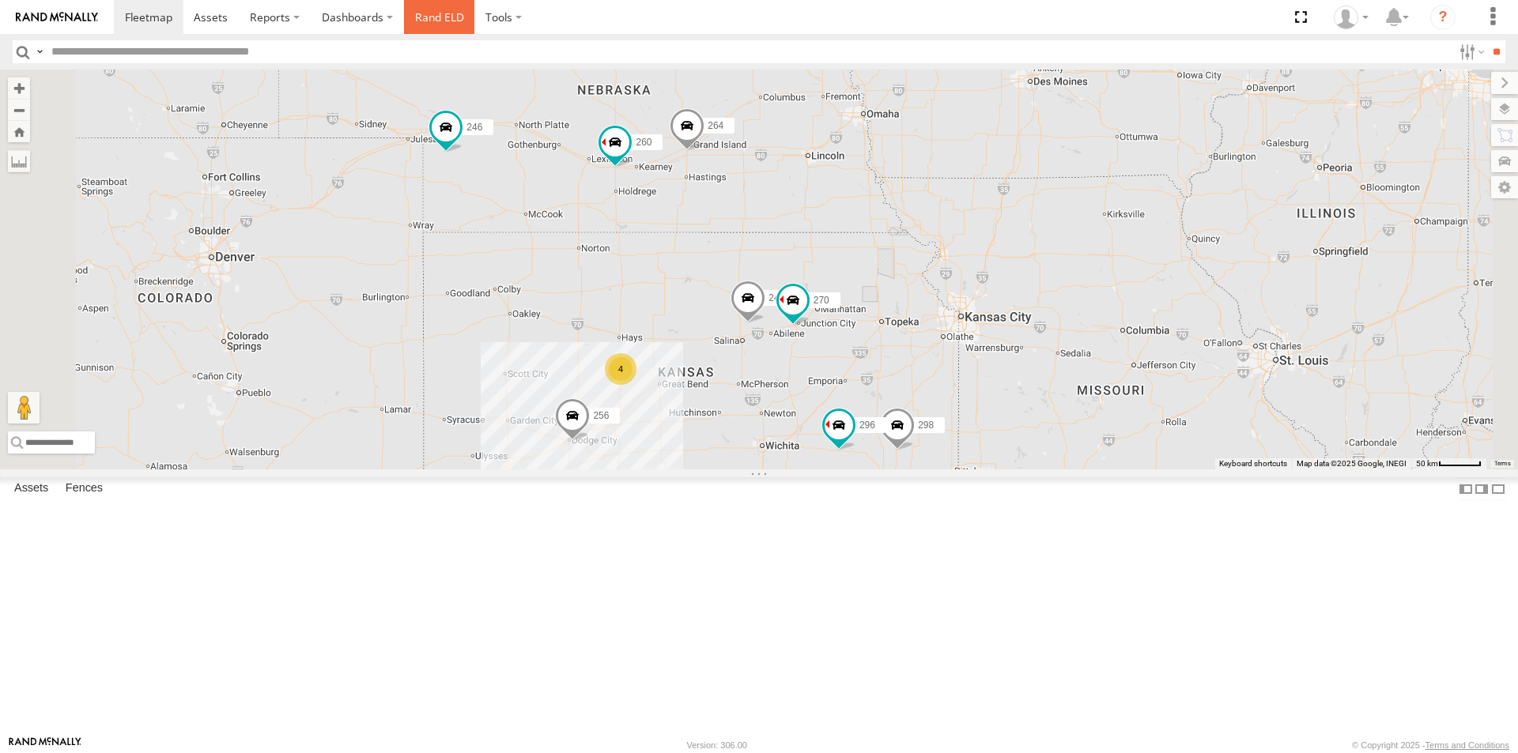 Image resolution: width=1518 pixels, height=753 pixels. What do you see at coordinates (1351, 463) in the screenshot?
I see `span: Map data ©2025 Google, INEGI` at bounding box center [1351, 463].